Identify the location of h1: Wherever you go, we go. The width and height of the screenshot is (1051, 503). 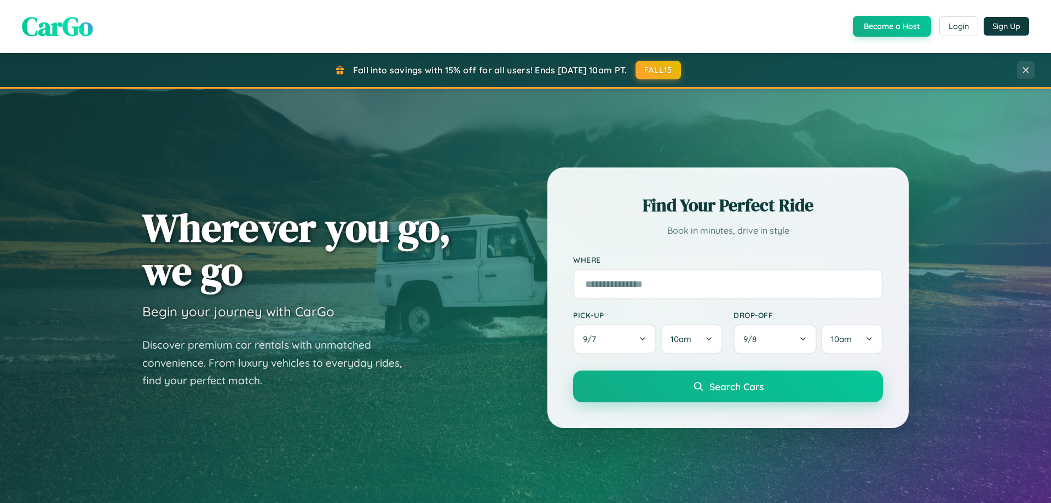
(297, 249).